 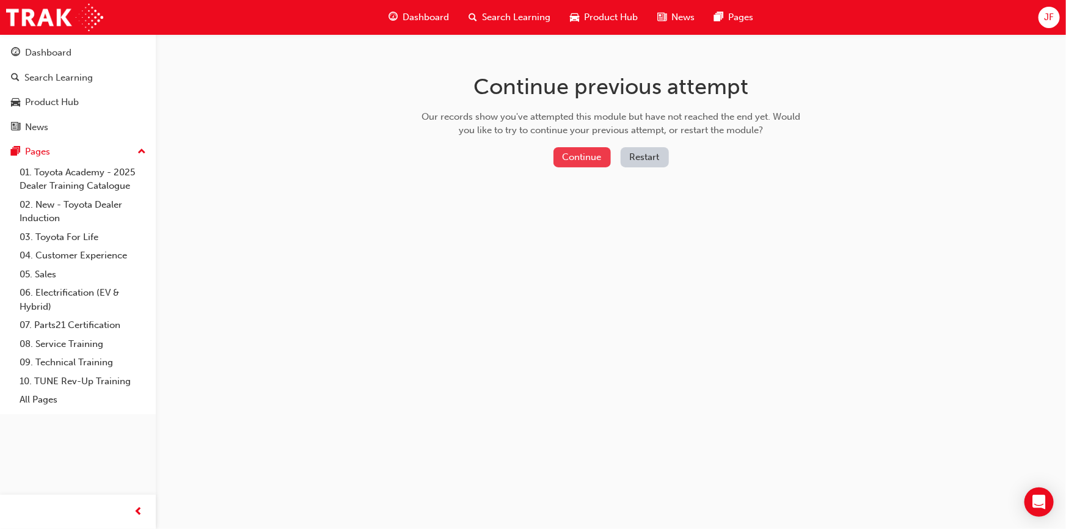 What do you see at coordinates (52, 102) in the screenshot?
I see `div: Product Hub` at bounding box center [52, 102].